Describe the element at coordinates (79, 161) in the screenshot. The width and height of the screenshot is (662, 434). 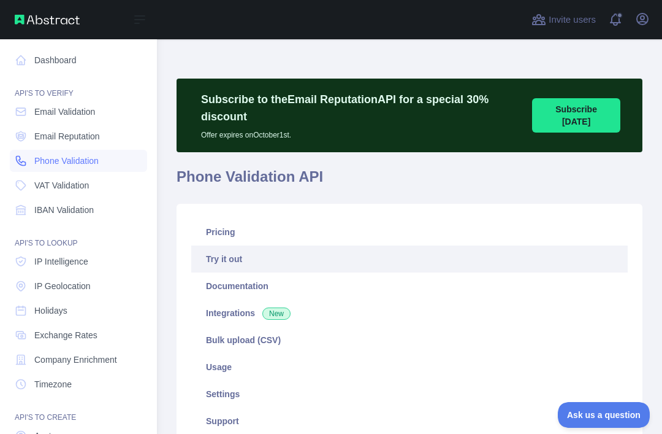
I see `a: Phone Validation` at that location.